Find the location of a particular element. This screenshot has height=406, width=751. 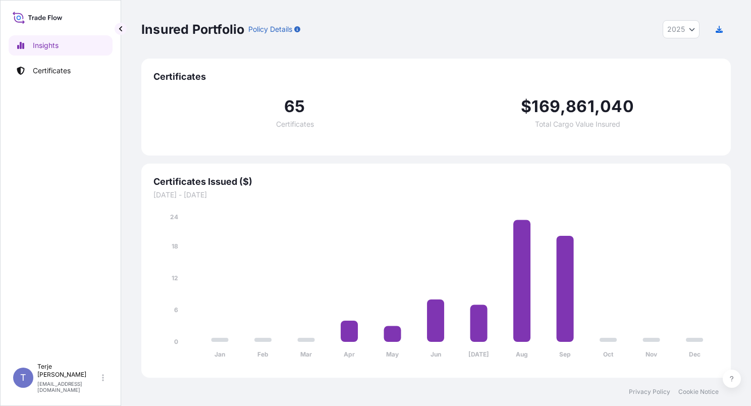

tspan: Jan is located at coordinates (220, 354).